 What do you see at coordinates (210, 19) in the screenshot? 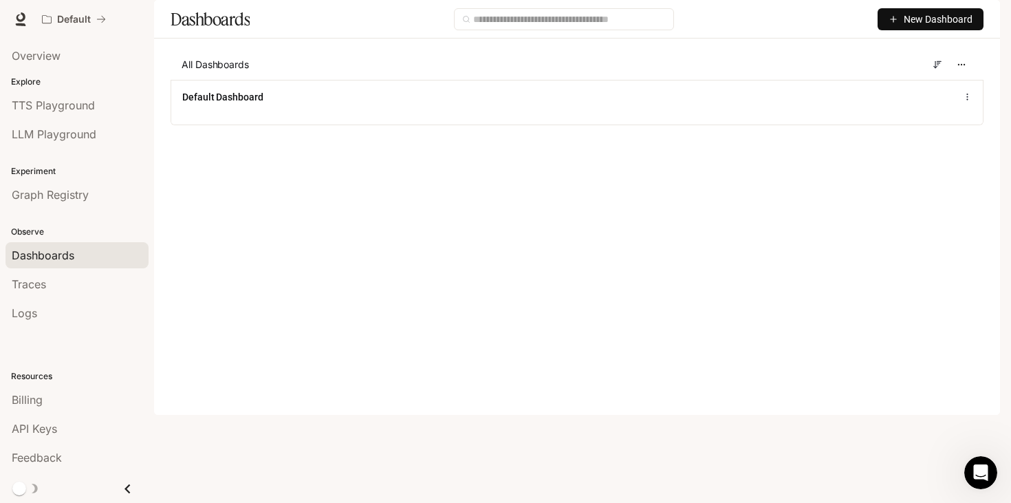
I see `h1: Dashboards` at bounding box center [210, 19].